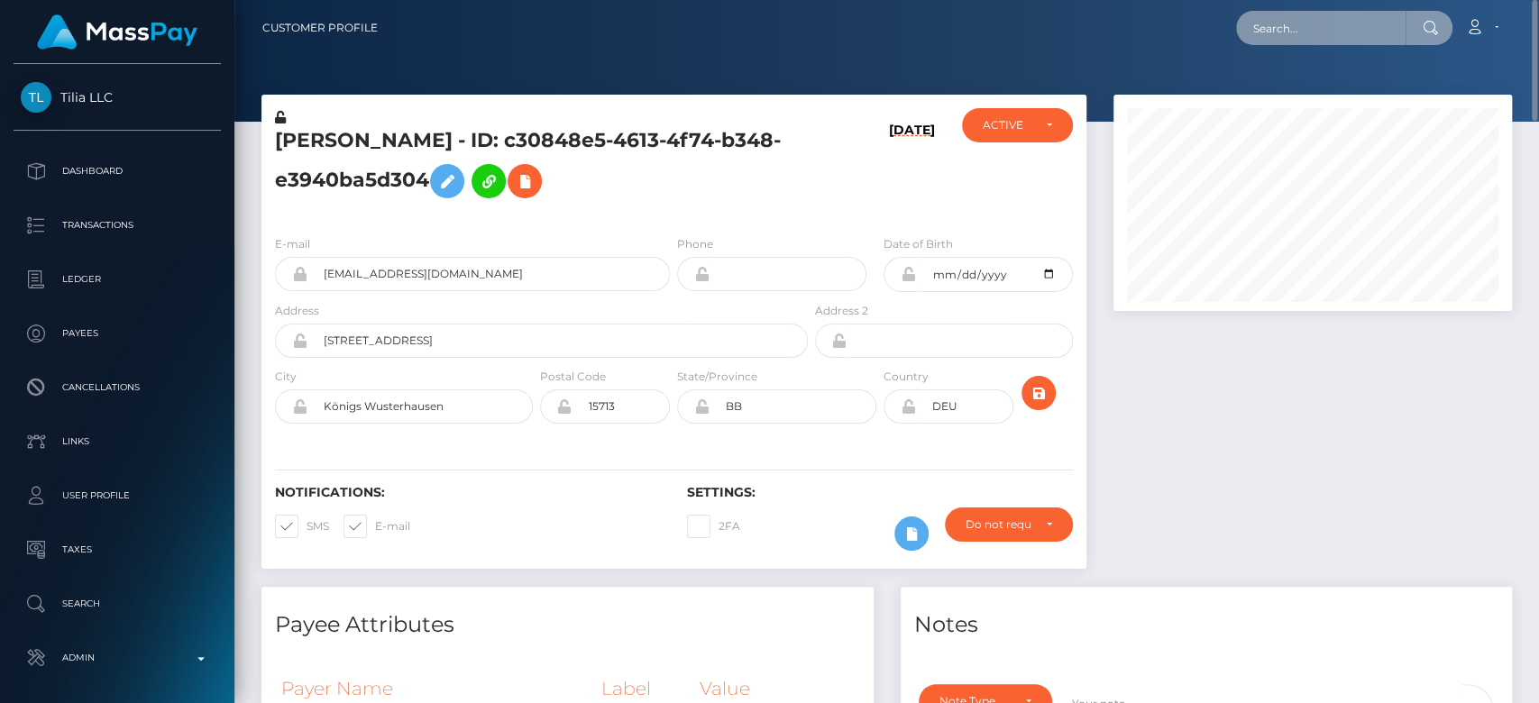 The height and width of the screenshot is (703, 1539). I want to click on label: Address, so click(297, 311).